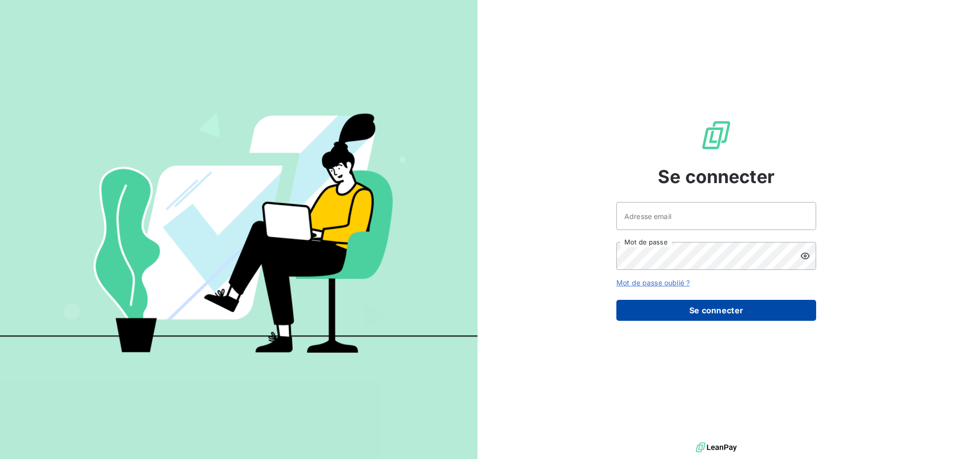 This screenshot has width=955, height=459. I want to click on img: logo, so click(716, 448).